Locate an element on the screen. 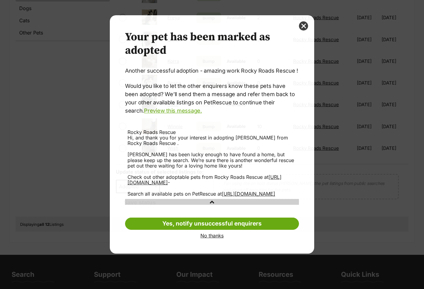 The width and height of the screenshot is (424, 289). button: close is located at coordinates (303, 26).